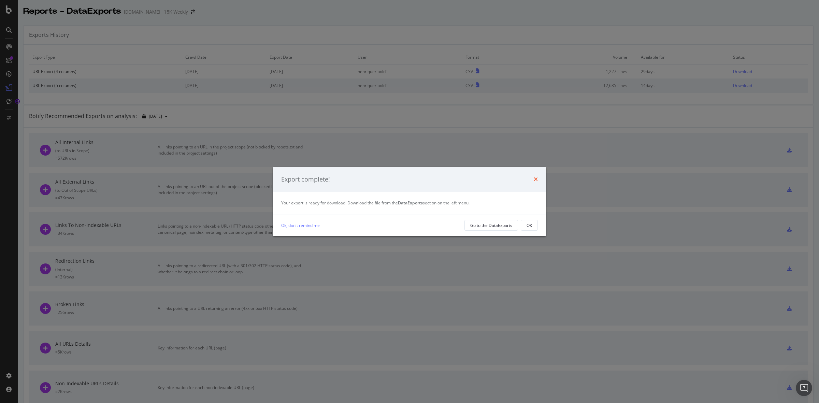  I want to click on button: Go to the DataExports, so click(491, 225).